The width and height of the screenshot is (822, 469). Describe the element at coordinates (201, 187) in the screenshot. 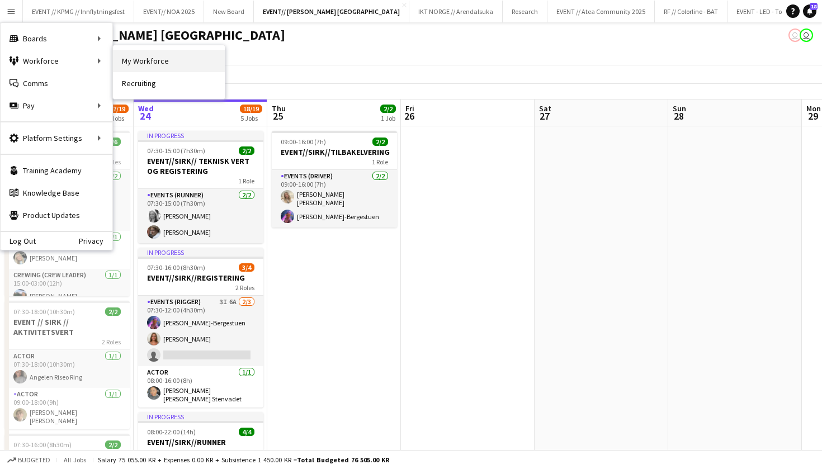

I see `div: In progress07:30-15:00 (7h30m)2/2EVENT//SIRK// TEKNISK VERT OG REGISTERING1 RoleEvents (Runner)2/...` at that location.